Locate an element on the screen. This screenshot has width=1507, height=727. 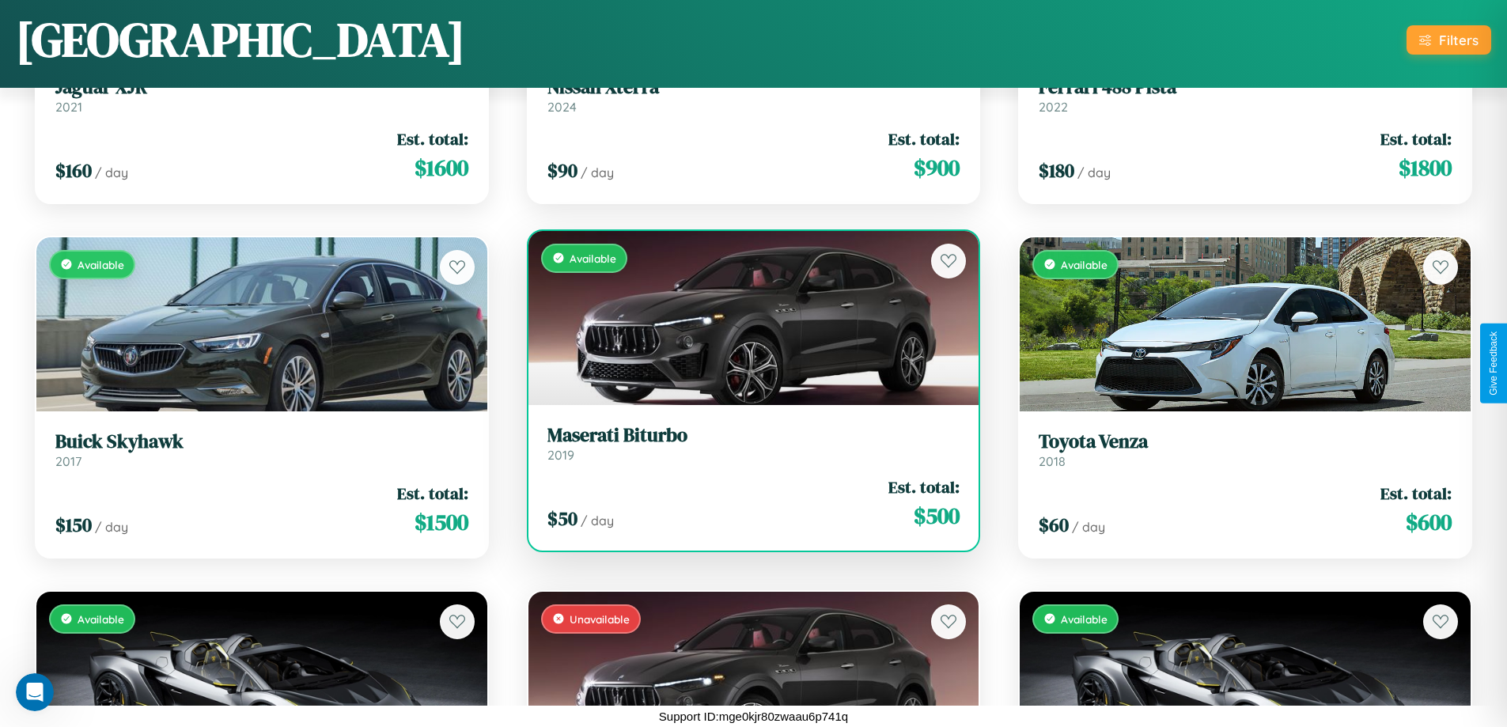
h3: Maserati Biturbo is located at coordinates (754, 435).